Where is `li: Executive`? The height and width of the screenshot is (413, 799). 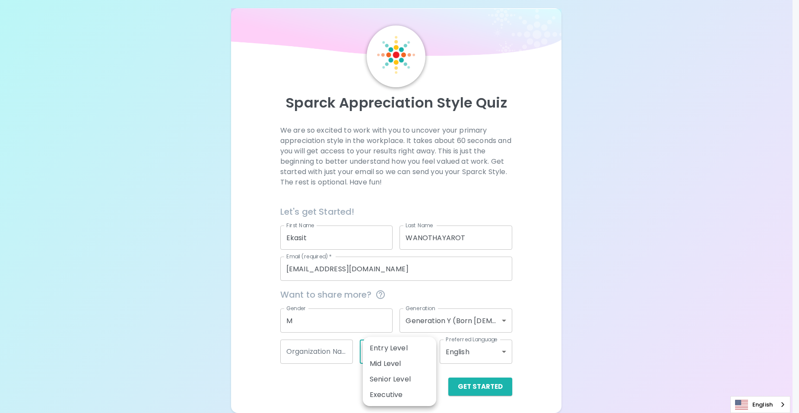
li: Executive is located at coordinates (399, 395).